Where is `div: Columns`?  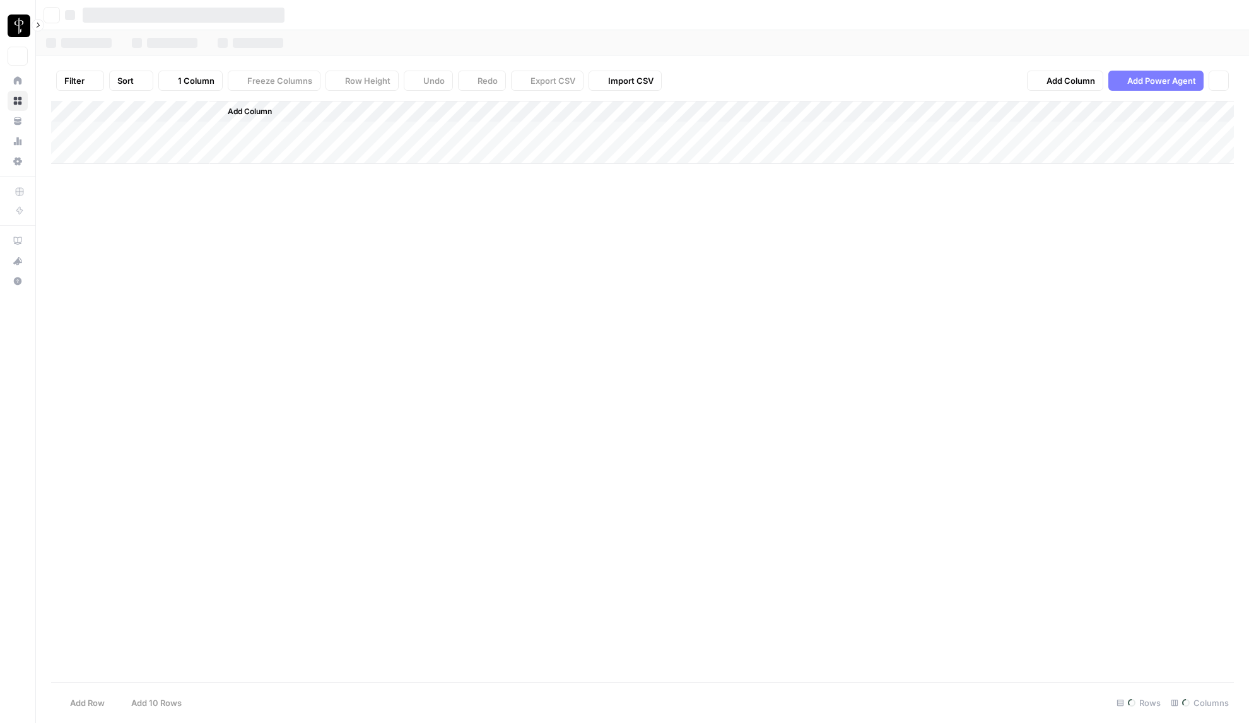
div: Columns is located at coordinates (1200, 703).